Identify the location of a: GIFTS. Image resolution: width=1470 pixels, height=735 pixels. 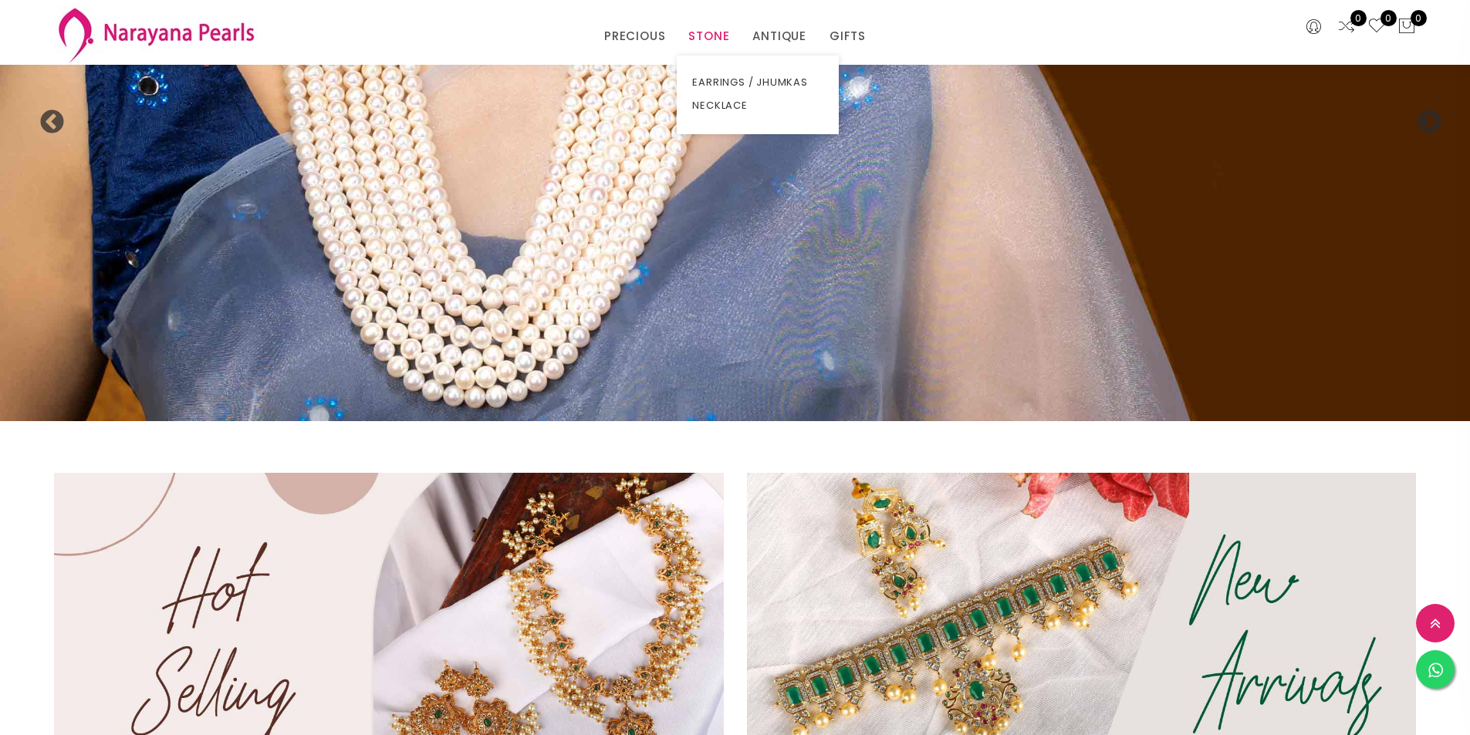
(847, 36).